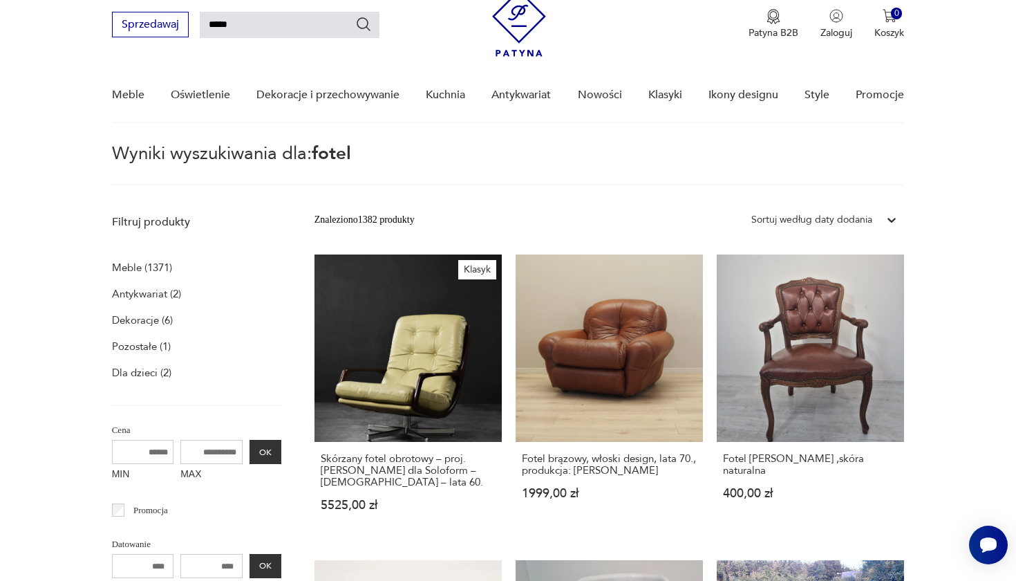  Describe the element at coordinates (142, 268) in the screenshot. I see `p: Meble (1371)` at that location.